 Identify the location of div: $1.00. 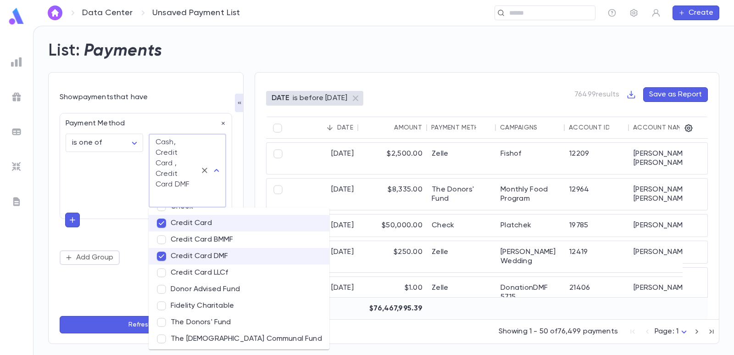
(393, 292).